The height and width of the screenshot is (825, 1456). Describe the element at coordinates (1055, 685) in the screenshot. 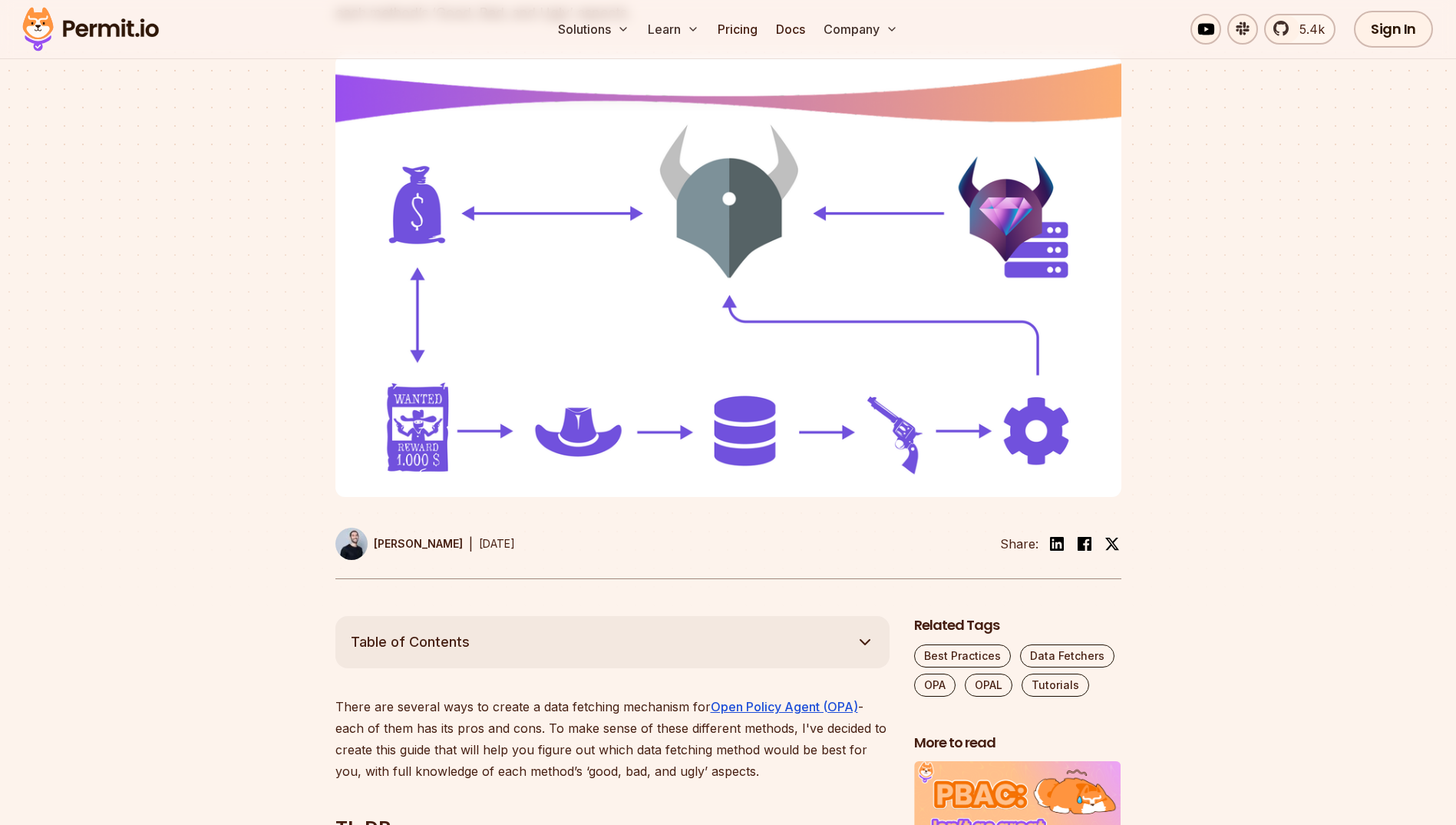

I see `a: Tutorials` at that location.